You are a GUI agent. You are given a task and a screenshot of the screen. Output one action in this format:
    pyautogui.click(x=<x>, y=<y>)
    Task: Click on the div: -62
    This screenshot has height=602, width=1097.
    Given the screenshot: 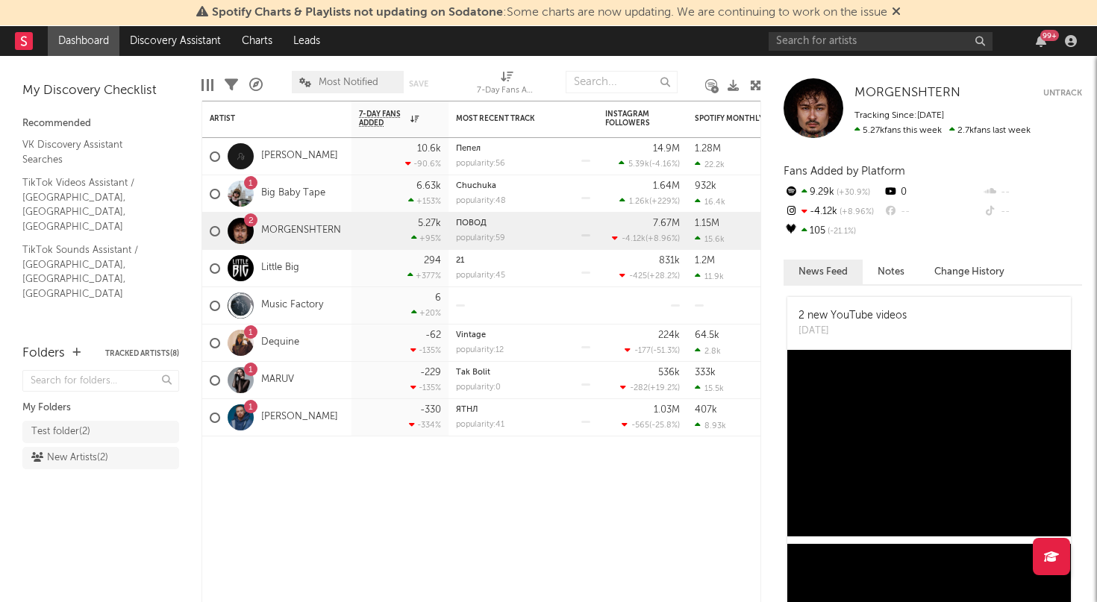 What is the action you would take?
    pyautogui.click(x=433, y=335)
    